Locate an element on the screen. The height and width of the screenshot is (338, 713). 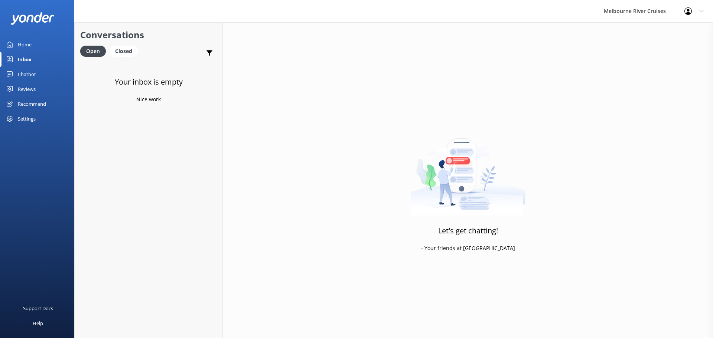
div: Open is located at coordinates (93, 51).